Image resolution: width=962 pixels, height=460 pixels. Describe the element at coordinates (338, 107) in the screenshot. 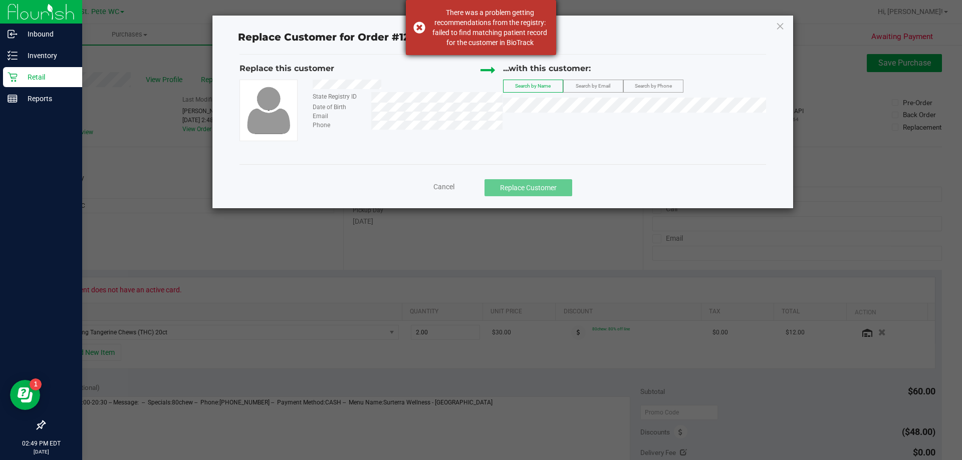

I see `div: Date of Birth` at that location.